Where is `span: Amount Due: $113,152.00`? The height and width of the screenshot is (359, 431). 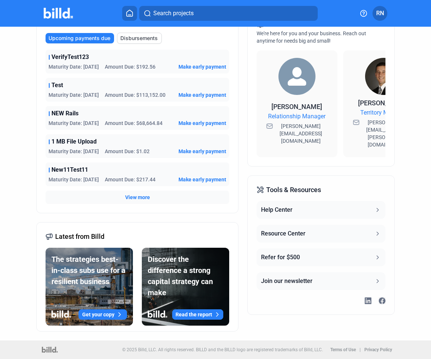 span: Amount Due: $113,152.00 is located at coordinates (135, 95).